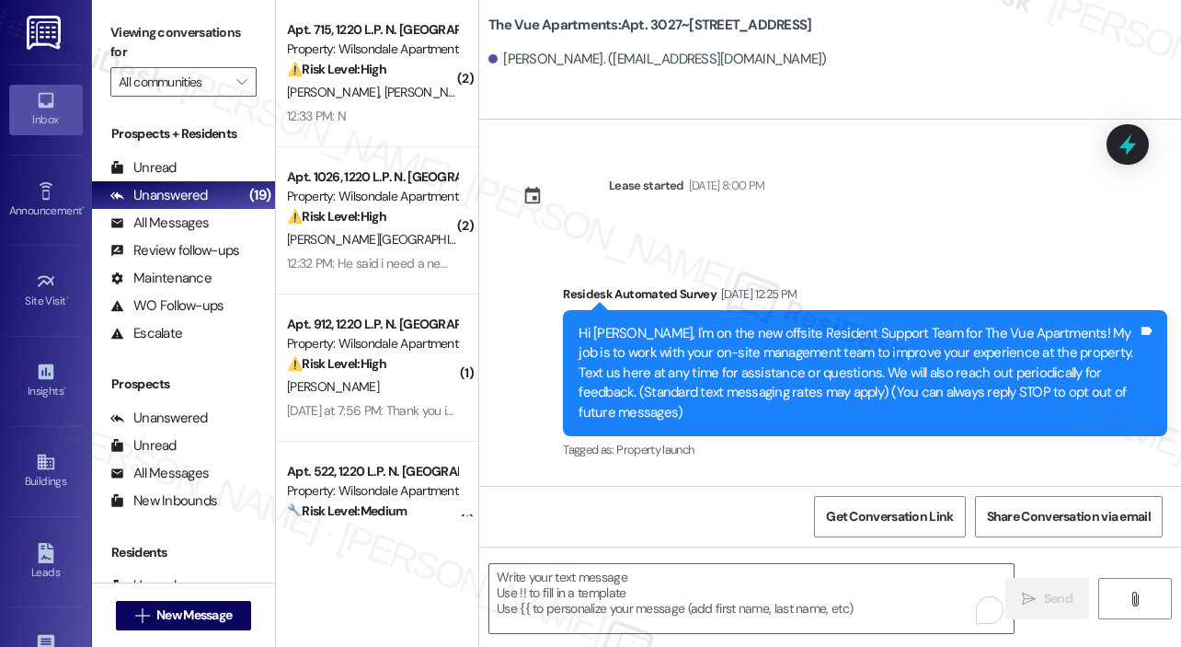 This screenshot has width=1181, height=647. Describe the element at coordinates (45, 32) in the screenshot. I see `img: ResiDesk Logo` at that location.